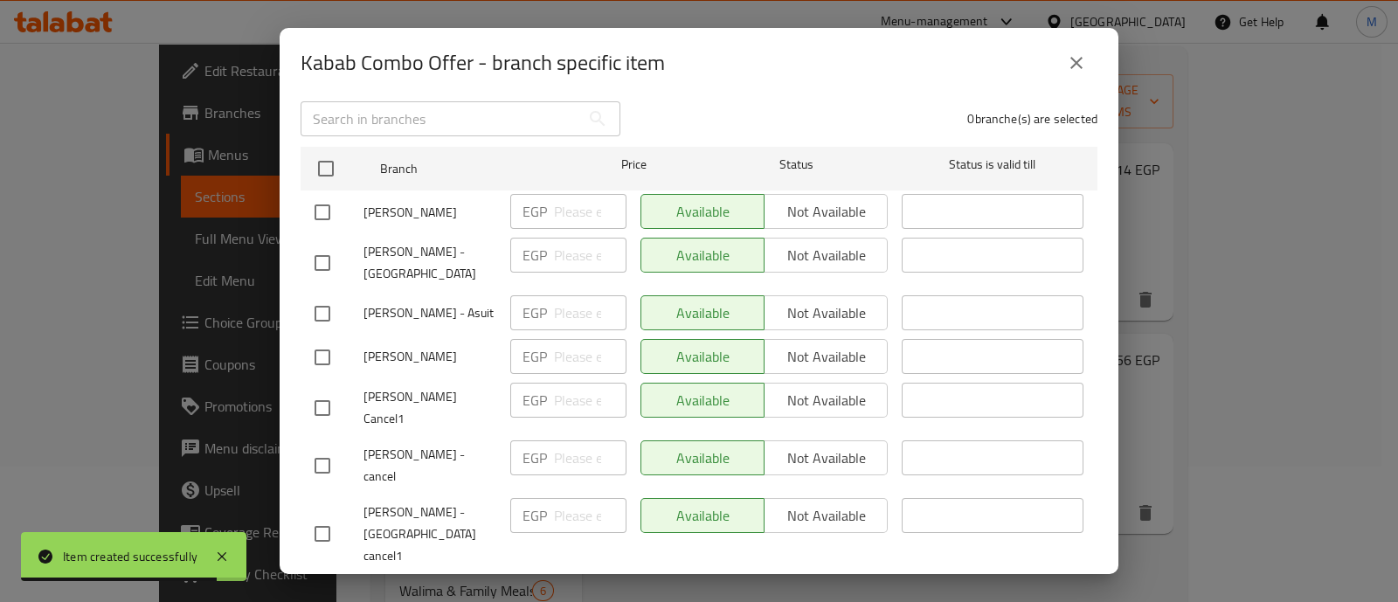 The height and width of the screenshot is (602, 1398). Describe the element at coordinates (633, 164) in the screenshot. I see `span: Price` at that location.